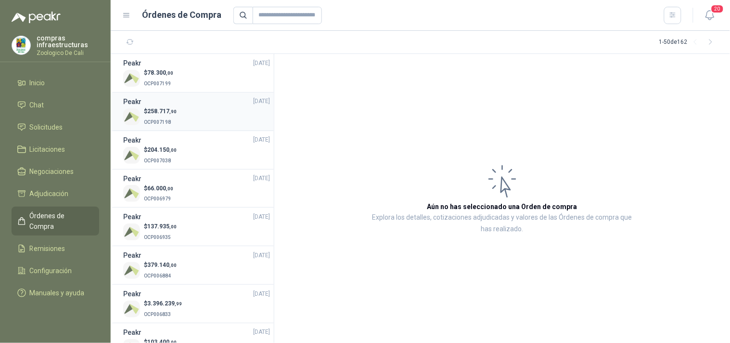 The width and height of the screenshot is (730, 343). What do you see at coordinates (162, 111) in the screenshot?
I see `span: 258.717` at bounding box center [162, 111].